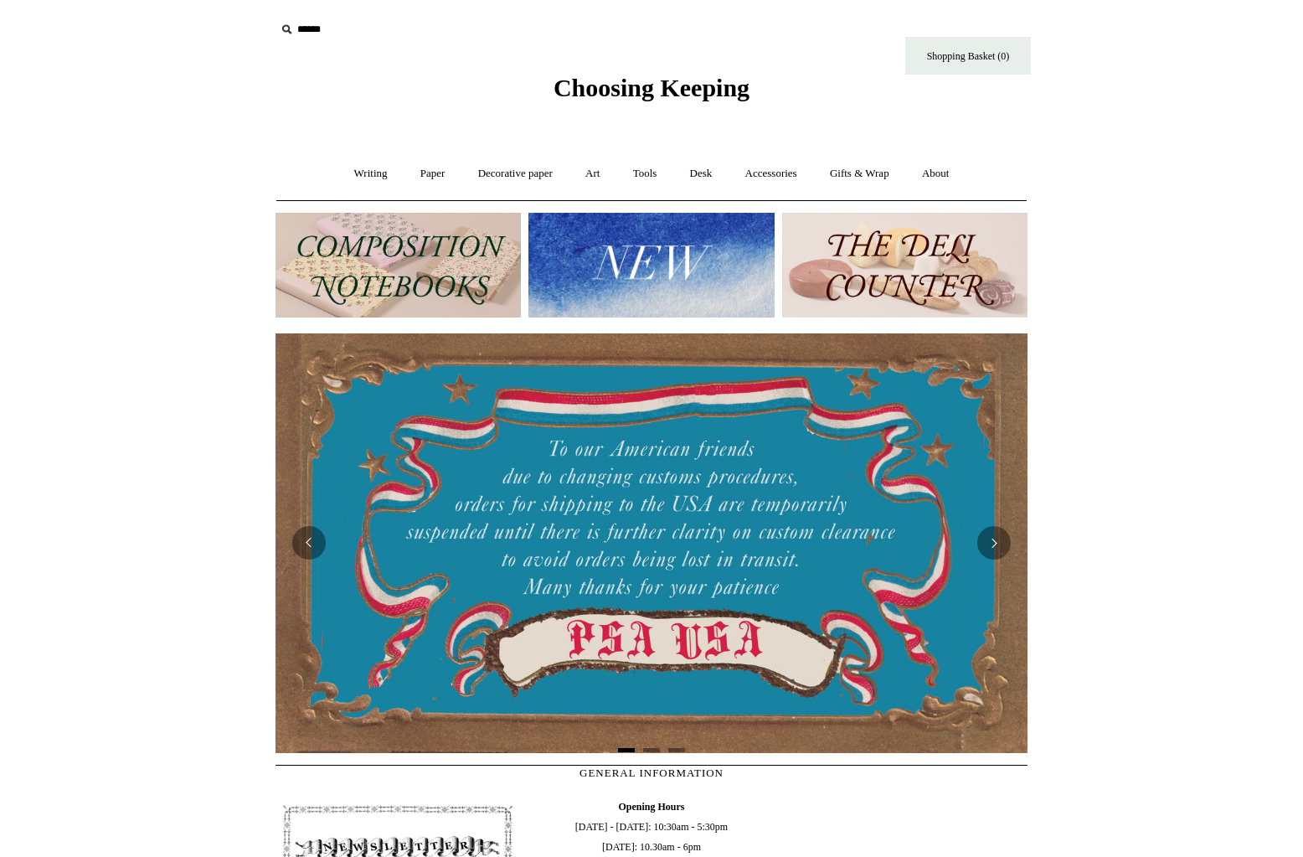  What do you see at coordinates (994, 543) in the screenshot?
I see `button: Next` at bounding box center [994, 543].